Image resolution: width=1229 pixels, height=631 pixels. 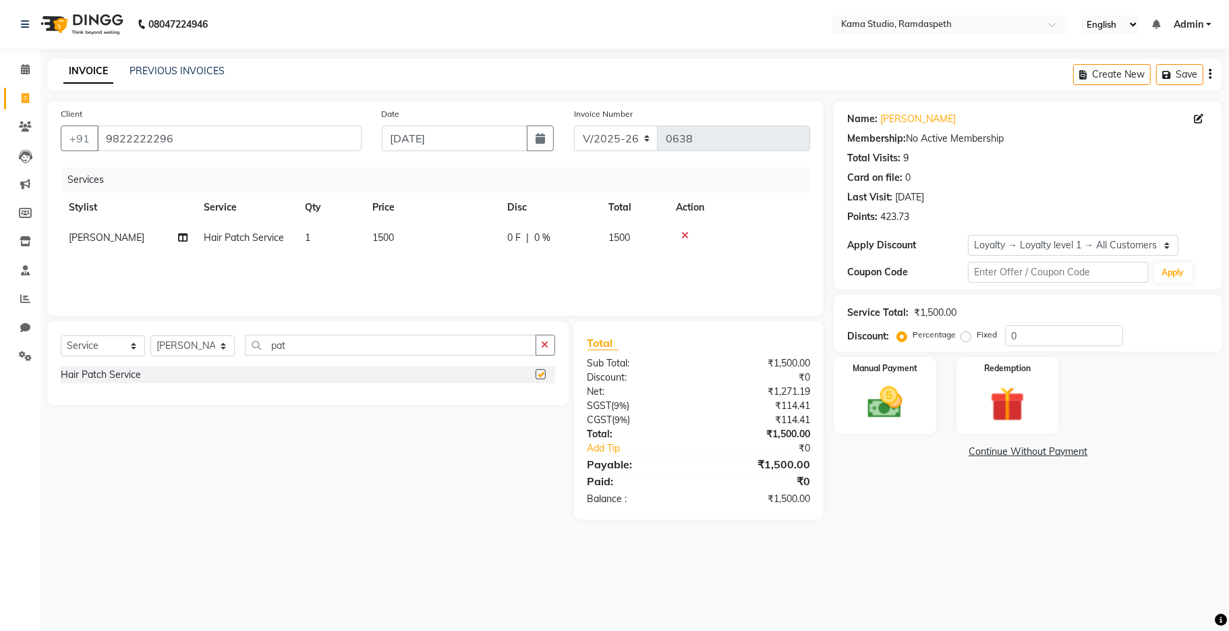 I want to click on span: Hair Patch Service, so click(x=244, y=238).